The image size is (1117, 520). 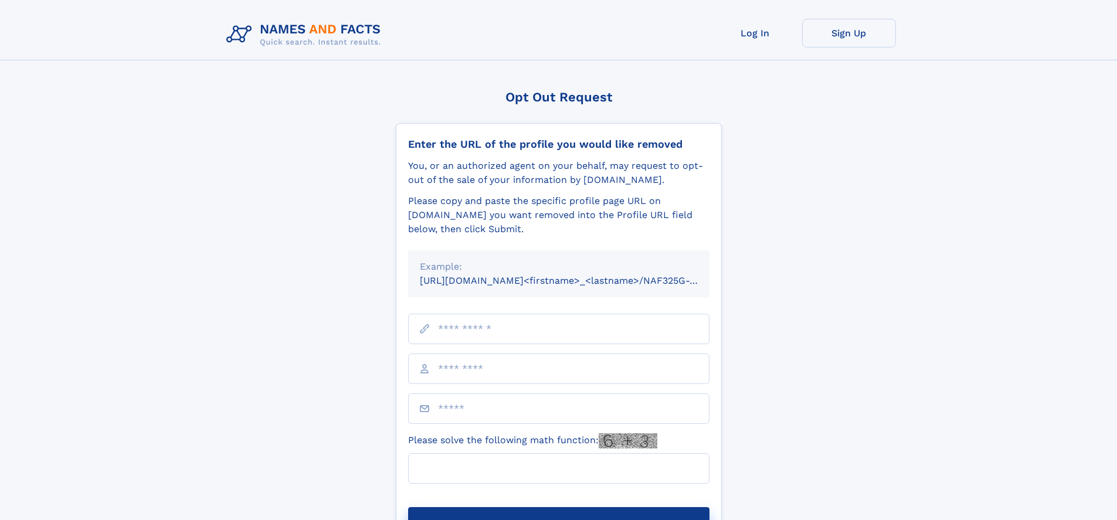 I want to click on a: Sign Up, so click(x=849, y=33).